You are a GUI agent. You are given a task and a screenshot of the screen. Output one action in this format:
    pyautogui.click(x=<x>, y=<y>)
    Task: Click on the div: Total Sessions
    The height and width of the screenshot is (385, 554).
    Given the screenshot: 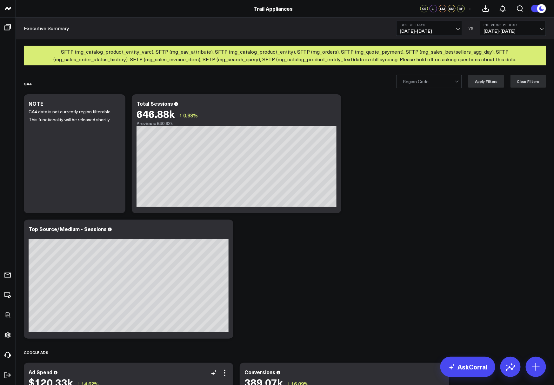 What is the action you would take?
    pyautogui.click(x=155, y=104)
    